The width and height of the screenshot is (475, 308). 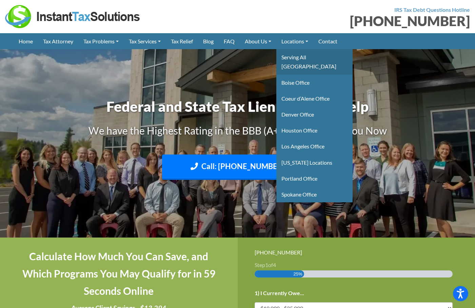 What do you see at coordinates (314, 178) in the screenshot?
I see `a: Portland Office` at bounding box center [314, 178].